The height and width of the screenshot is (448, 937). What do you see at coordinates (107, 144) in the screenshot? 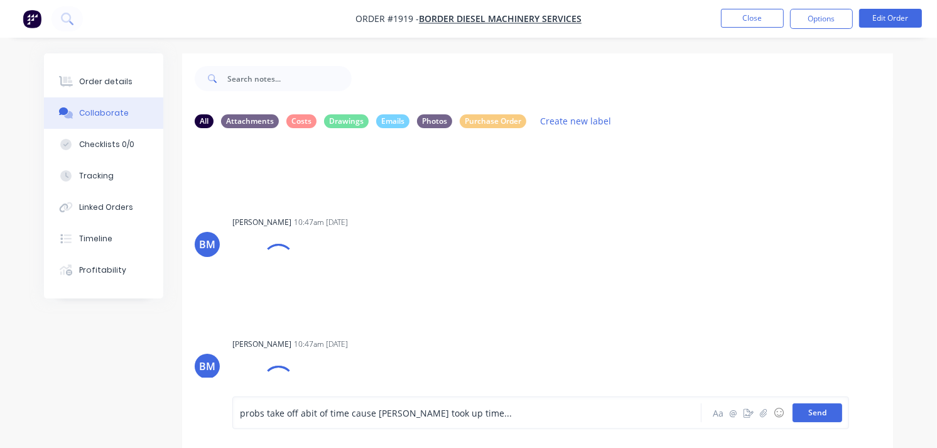
I see `div: Checklists 0/0` at bounding box center [107, 144].